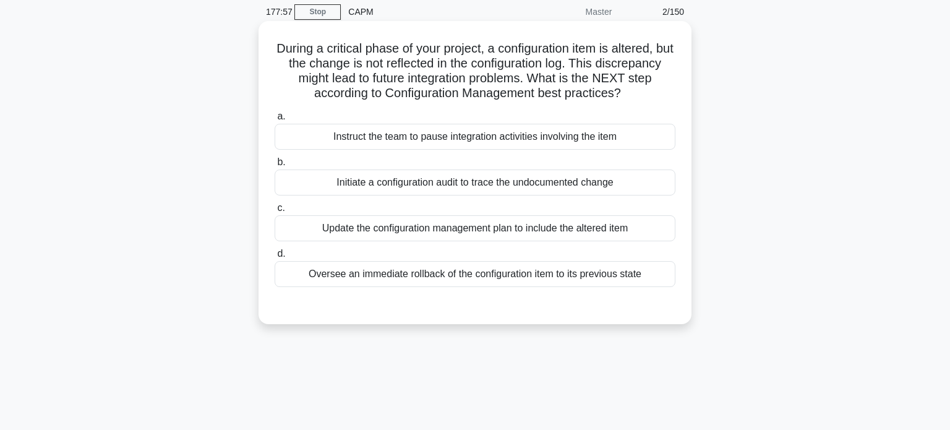 The width and height of the screenshot is (950, 430). What do you see at coordinates (281, 253) in the screenshot?
I see `span: d.` at bounding box center [281, 253].